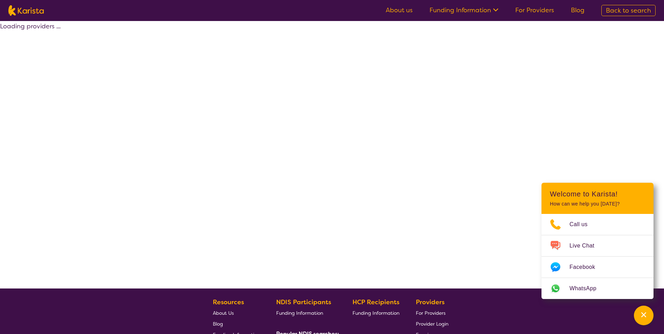 Image resolution: width=664 pixels, height=334 pixels. I want to click on img: Karista logo, so click(26, 11).